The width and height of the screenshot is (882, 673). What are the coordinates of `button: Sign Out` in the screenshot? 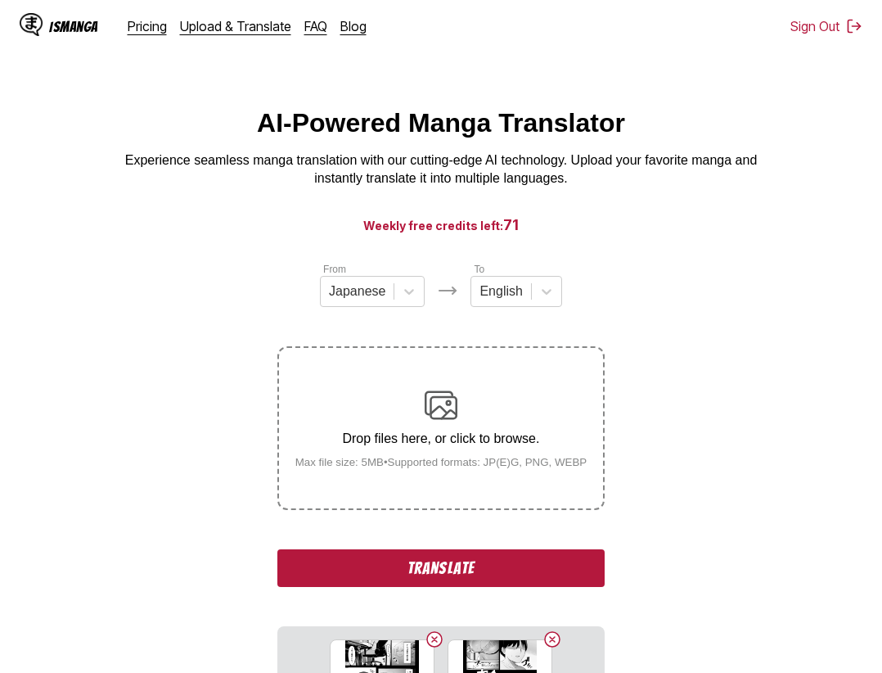 It's located at (827, 26).